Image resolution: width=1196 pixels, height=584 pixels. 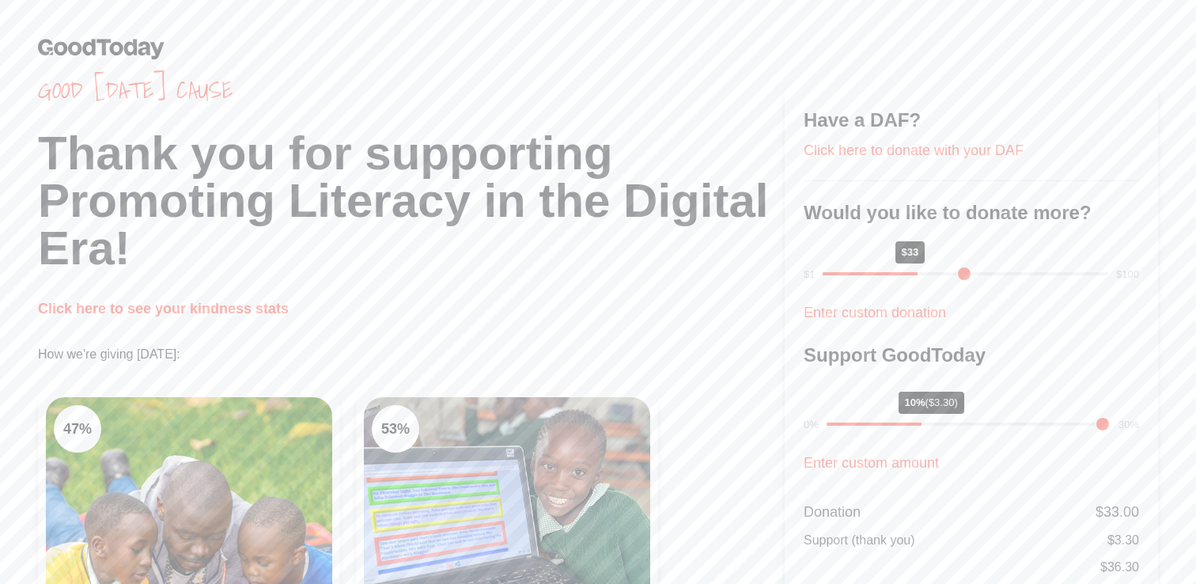 I want to click on h3: Would you like to donate more?, so click(x=971, y=213).